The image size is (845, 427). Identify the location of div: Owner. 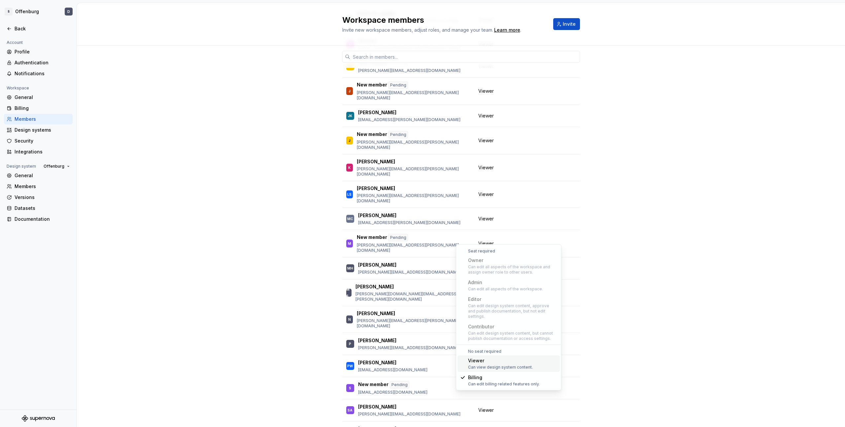
(513, 260).